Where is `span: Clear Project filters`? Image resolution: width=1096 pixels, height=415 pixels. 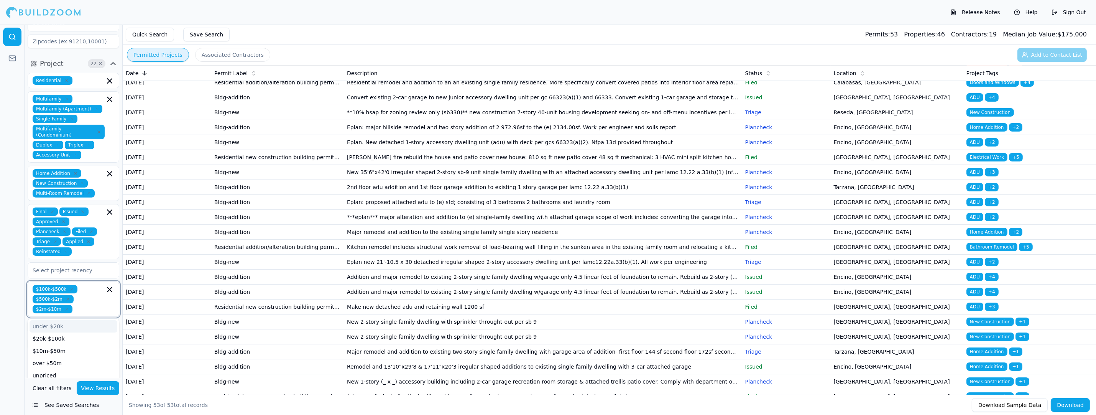
span: Clear Project filters is located at coordinates (100, 64).